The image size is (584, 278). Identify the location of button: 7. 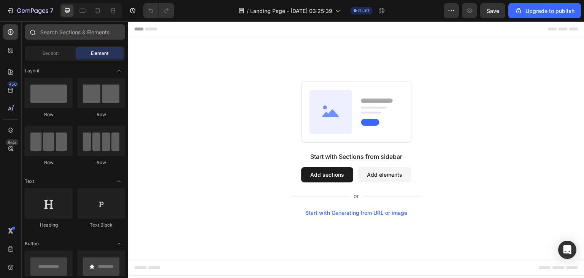
(30, 11).